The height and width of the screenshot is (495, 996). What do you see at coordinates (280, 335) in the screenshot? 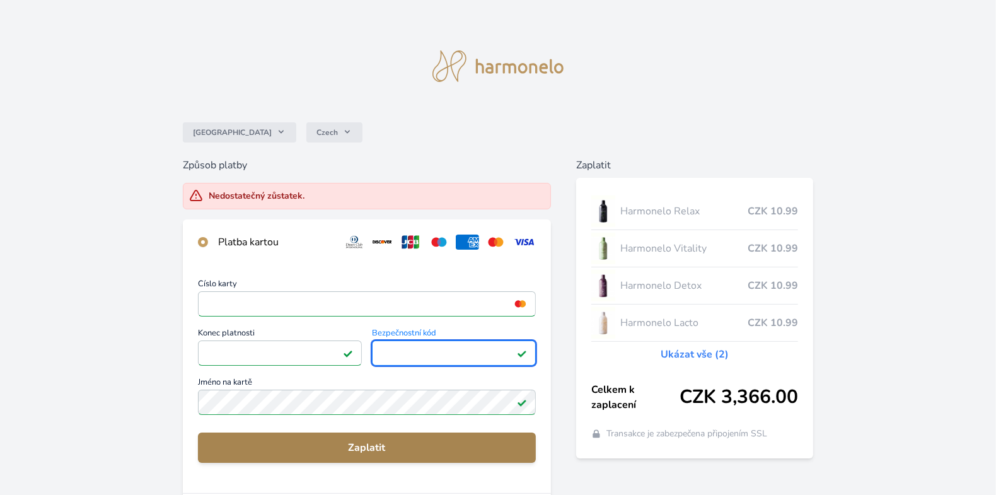
I see `span: Konec platnosti` at bounding box center [280, 335].